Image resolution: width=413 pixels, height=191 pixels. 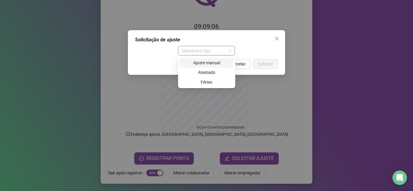 I want to click on button: Solicitar, so click(x=265, y=64).